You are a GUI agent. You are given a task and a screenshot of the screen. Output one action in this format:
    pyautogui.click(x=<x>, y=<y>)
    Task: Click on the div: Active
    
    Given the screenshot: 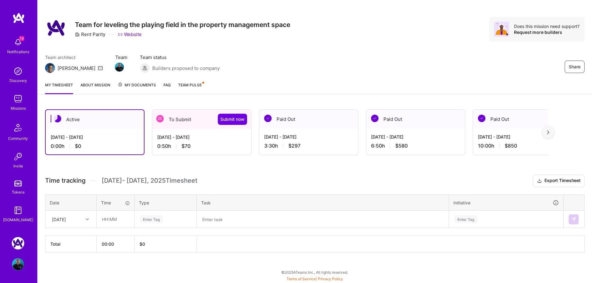 What is the action you would take?
    pyautogui.click(x=95, y=119)
    